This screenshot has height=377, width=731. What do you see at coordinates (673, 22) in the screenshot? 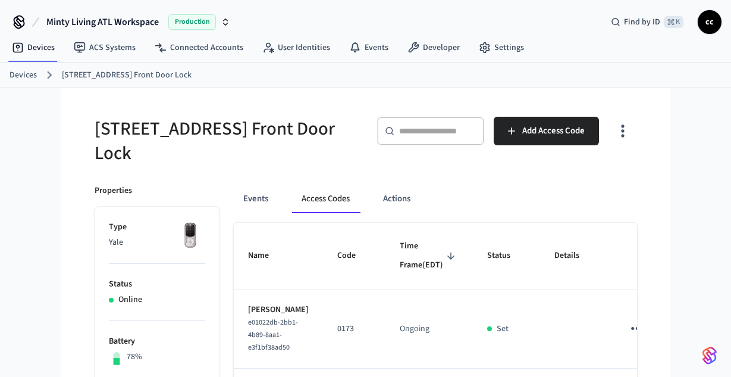
I see `span: ⌘ K` at bounding box center [673, 22].